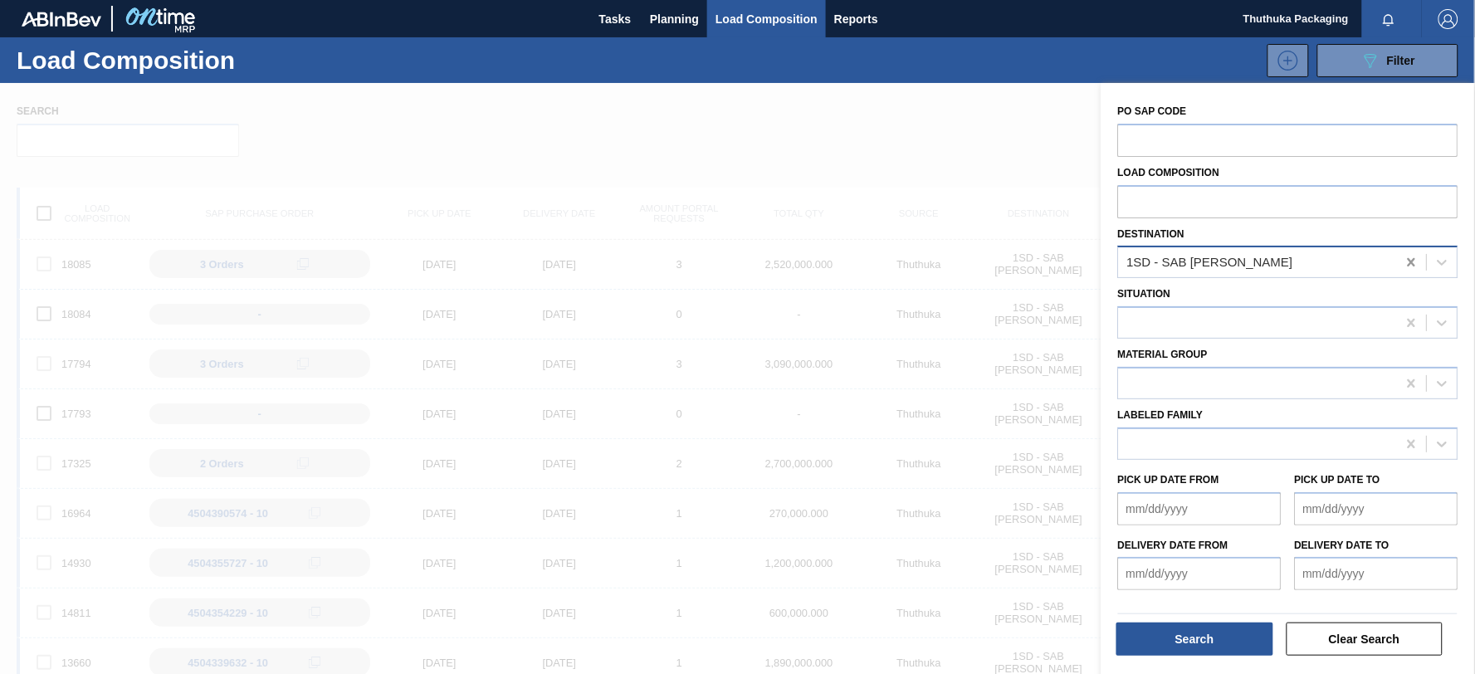 This screenshot has height=674, width=1475. I want to click on label: Destination, so click(1152, 234).